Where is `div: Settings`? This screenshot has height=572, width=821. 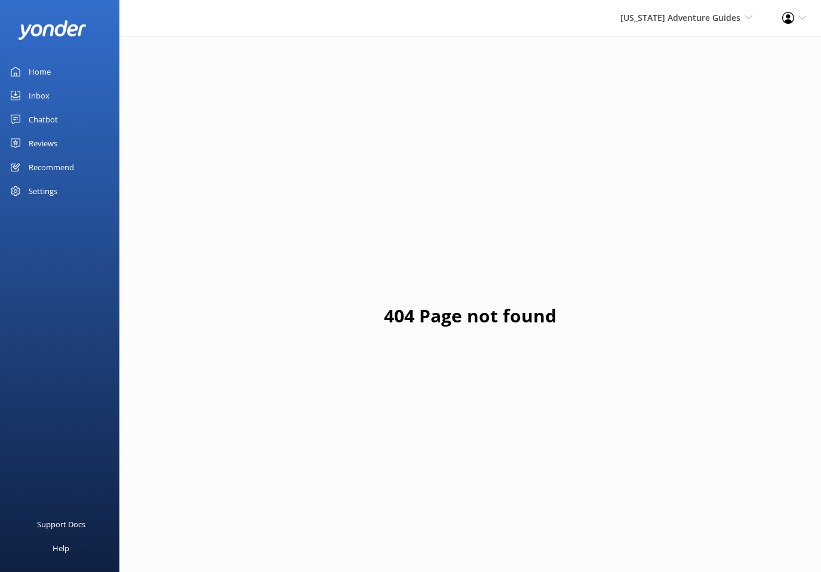 div: Settings is located at coordinates (43, 191).